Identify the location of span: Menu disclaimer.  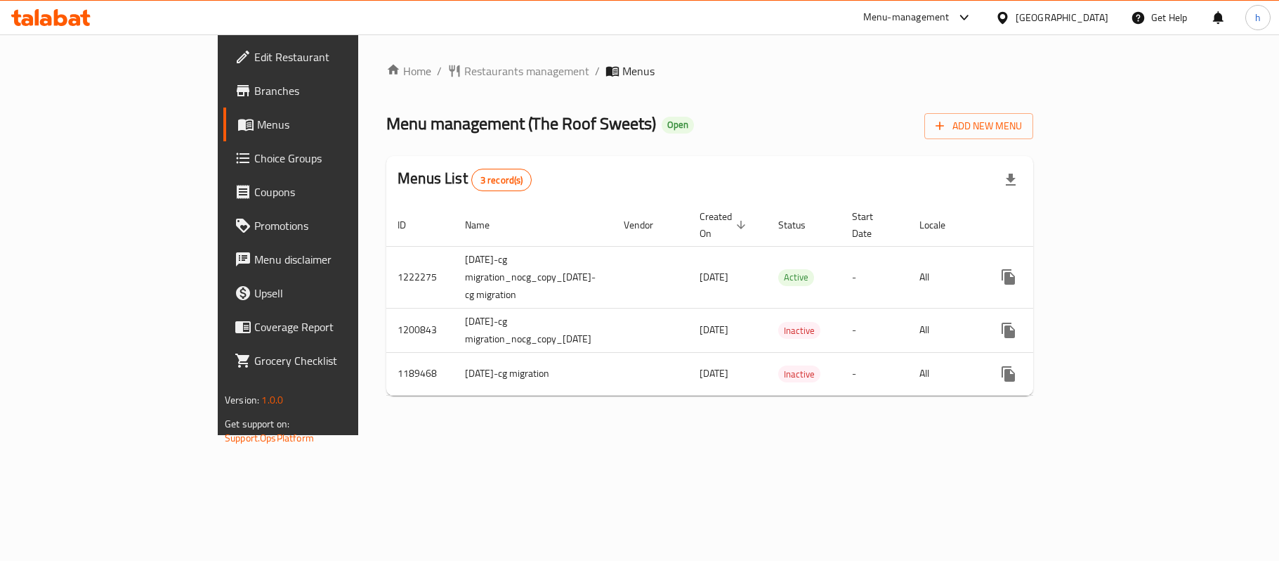
(337, 259).